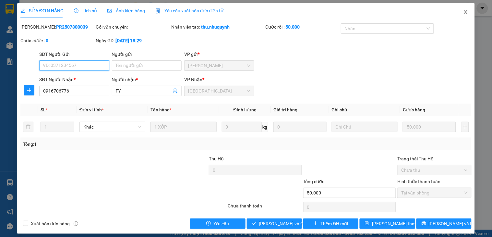 This screenshot has height=237, width=492. I want to click on span: Lịch sử, so click(85, 11).